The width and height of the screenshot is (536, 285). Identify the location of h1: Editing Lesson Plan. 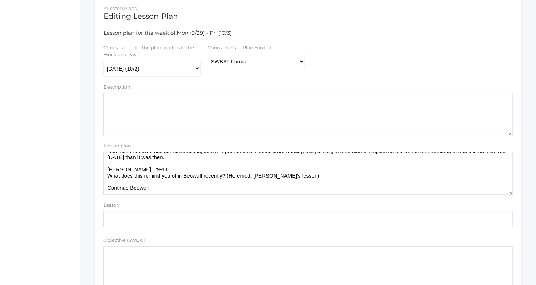
(308, 16).